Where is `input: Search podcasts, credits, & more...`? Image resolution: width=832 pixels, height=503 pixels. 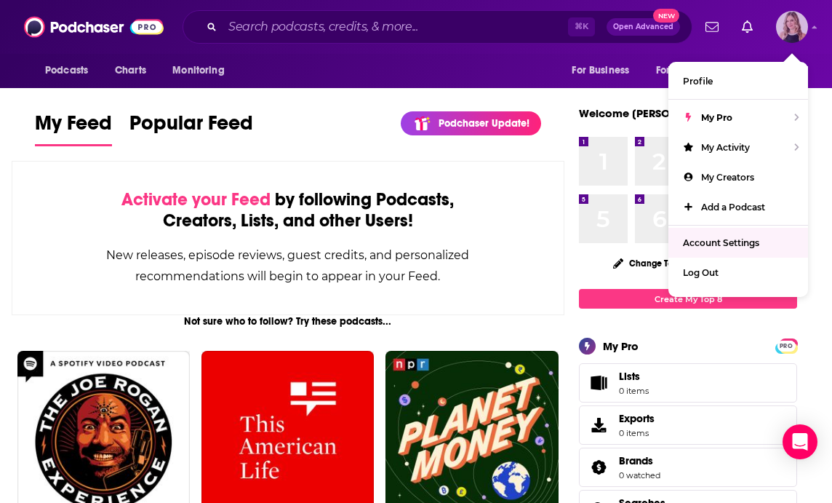 input: Search podcasts, credits, & more... is located at coordinates (395, 27).